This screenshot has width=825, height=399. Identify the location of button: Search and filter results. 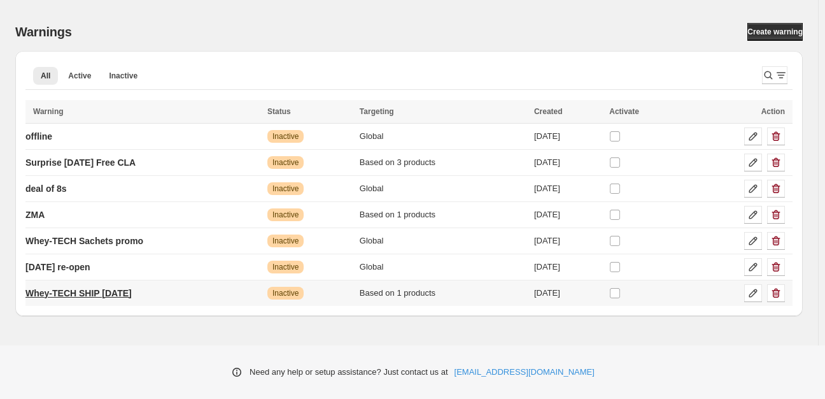
(775, 75).